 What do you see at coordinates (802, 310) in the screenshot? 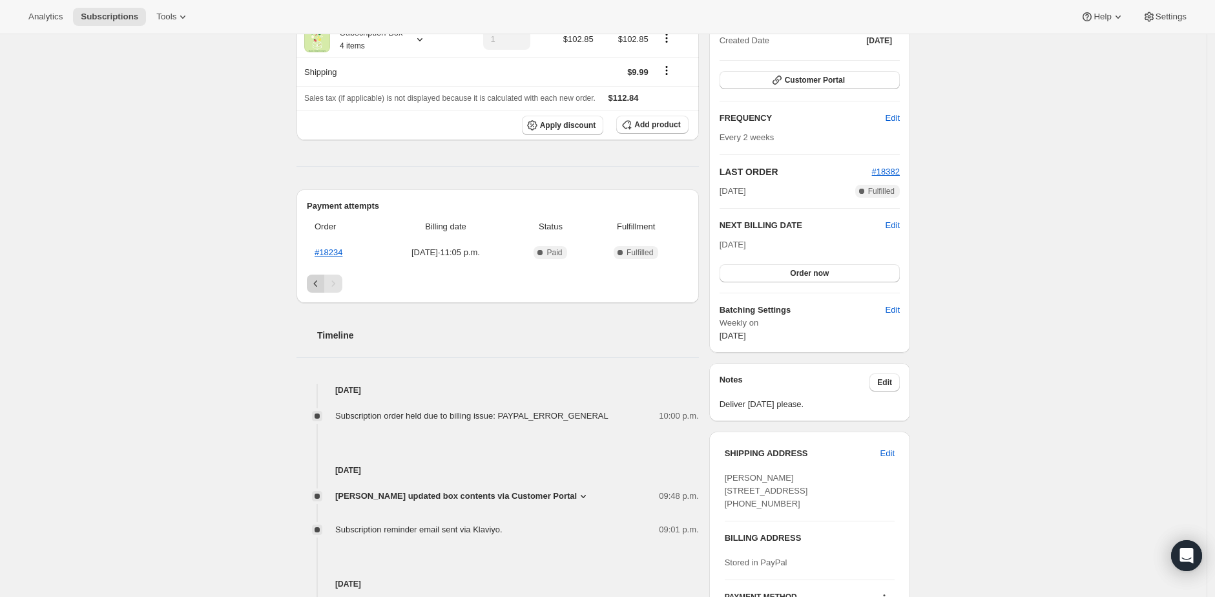
I see `h6: Batching Settings` at bounding box center [802, 310].